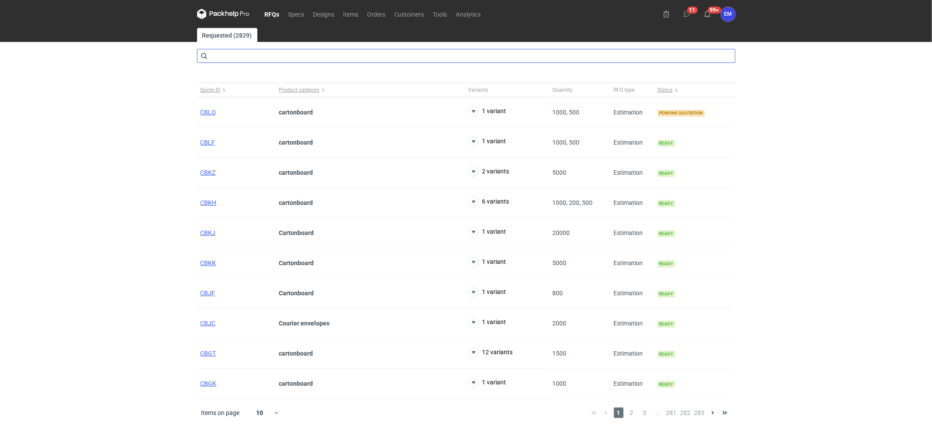  I want to click on a: Designs, so click(324, 14).